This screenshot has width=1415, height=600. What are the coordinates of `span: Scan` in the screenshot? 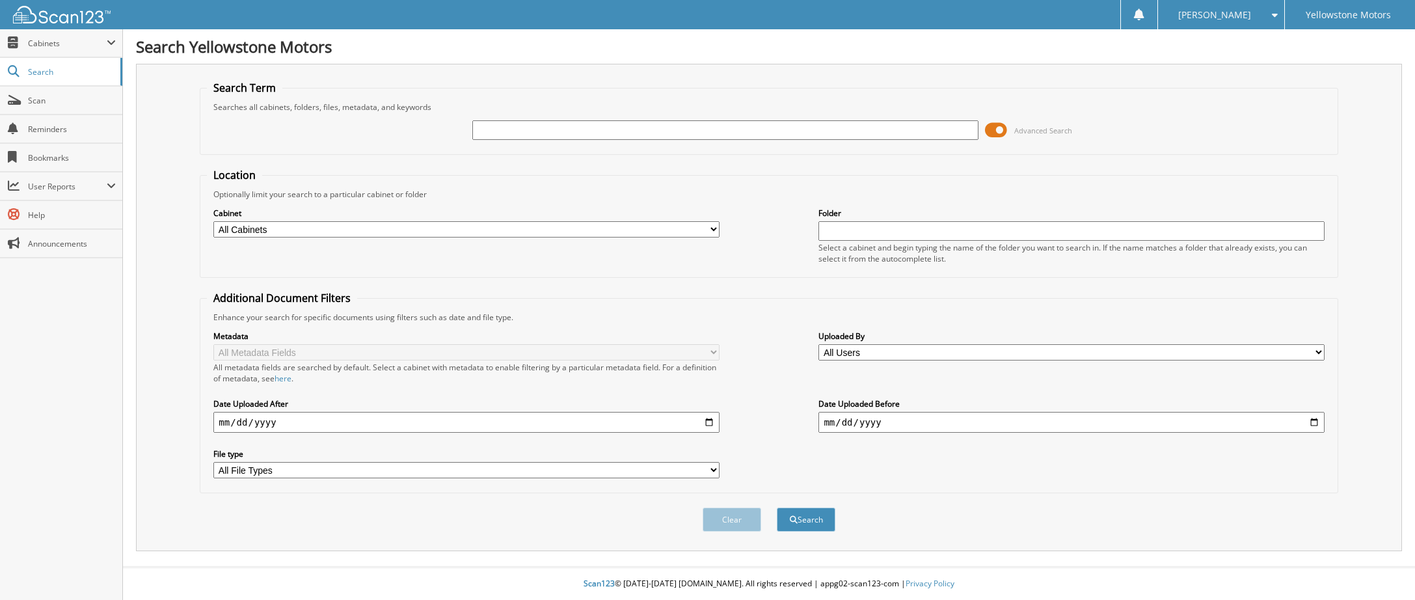 It's located at (72, 100).